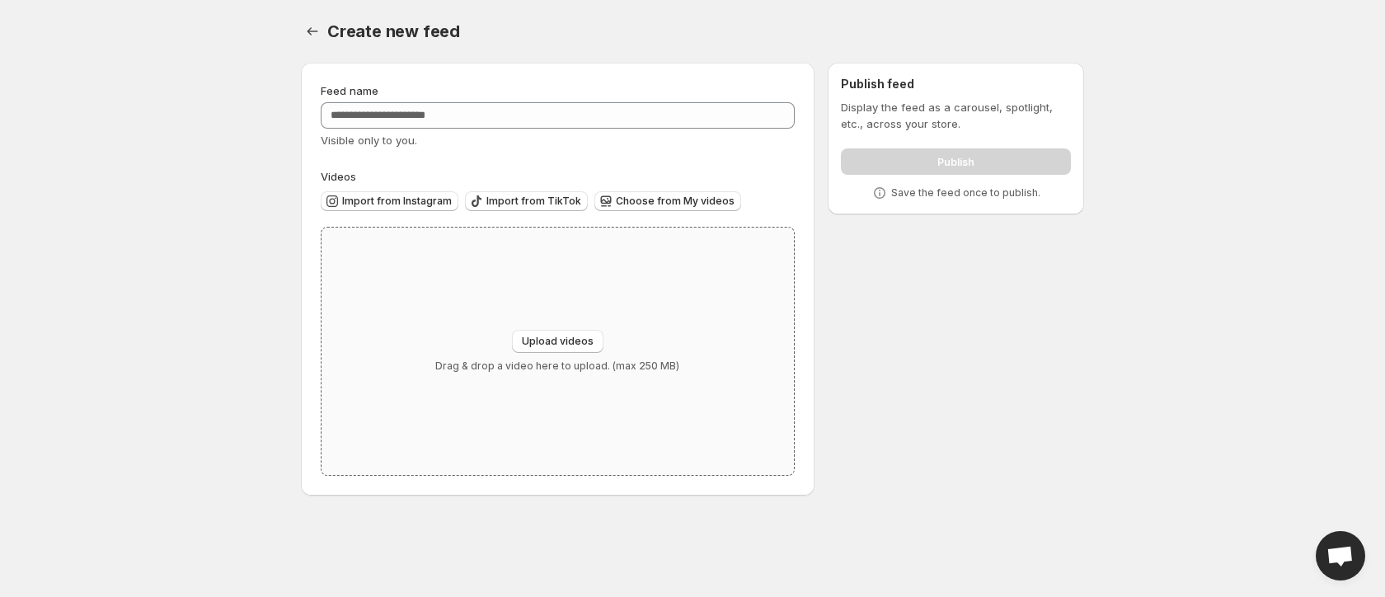 This screenshot has width=1385, height=597. Describe the element at coordinates (557, 341) in the screenshot. I see `span: Upload videos` at that location.